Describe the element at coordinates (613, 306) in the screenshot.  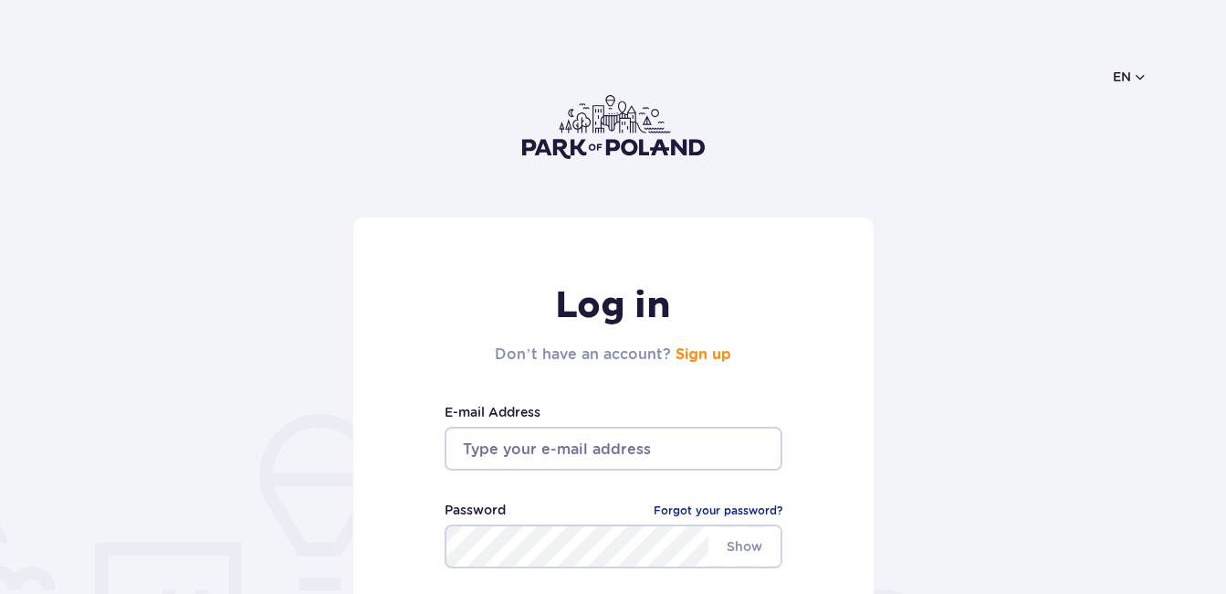
I see `h1: Log in` at that location.